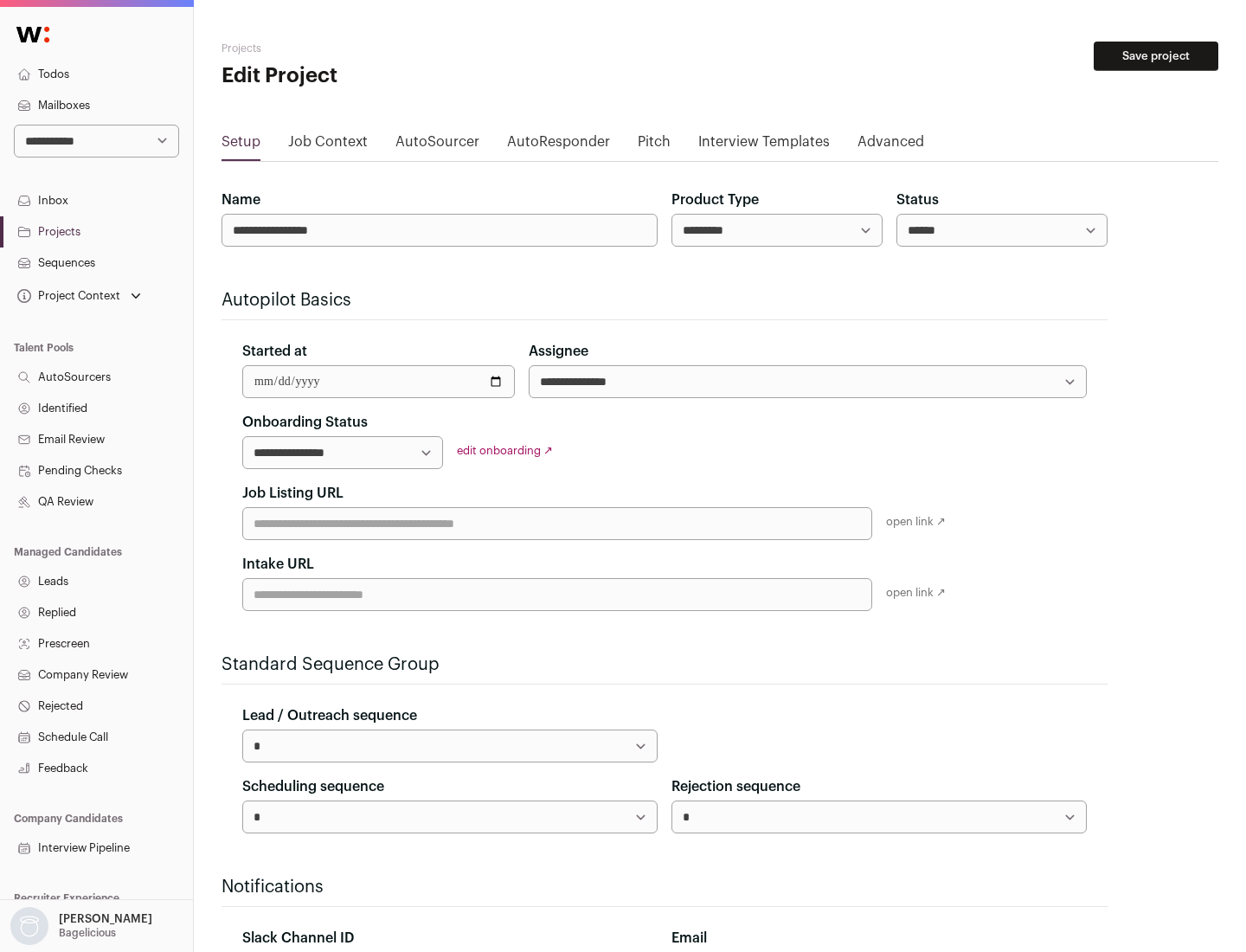 The width and height of the screenshot is (1246, 952). I want to click on a: AutoResponder, so click(558, 145).